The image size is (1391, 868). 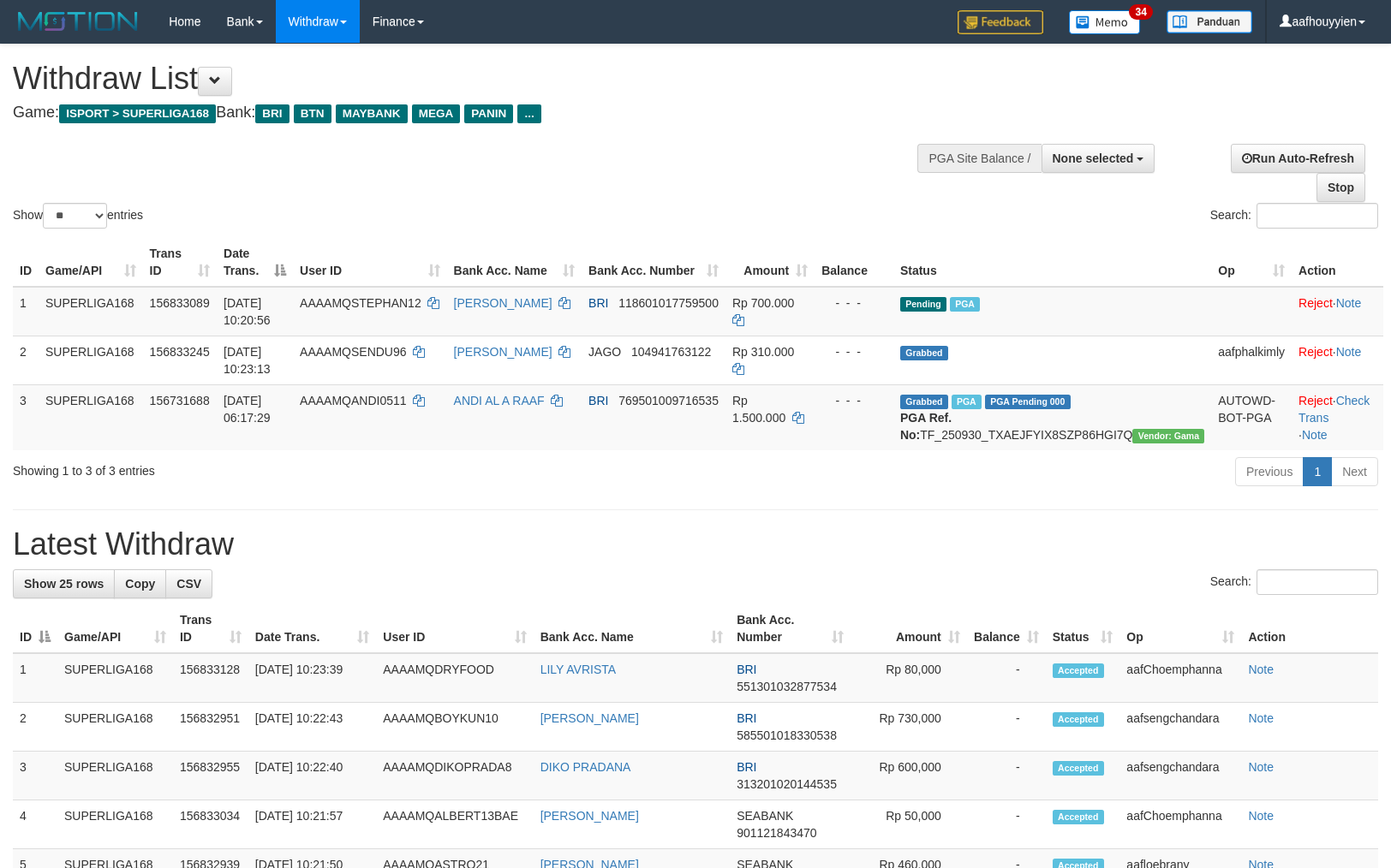 I want to click on button: None selected, so click(x=1097, y=158).